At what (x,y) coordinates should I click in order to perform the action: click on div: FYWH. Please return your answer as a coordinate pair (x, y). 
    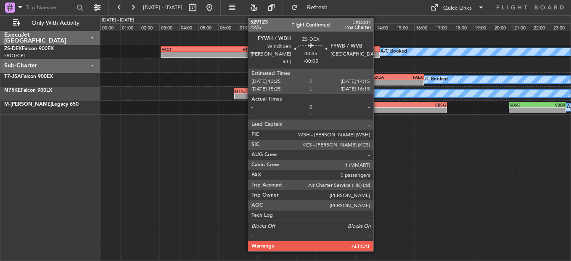
    Looking at the image, I should click on (334, 49).